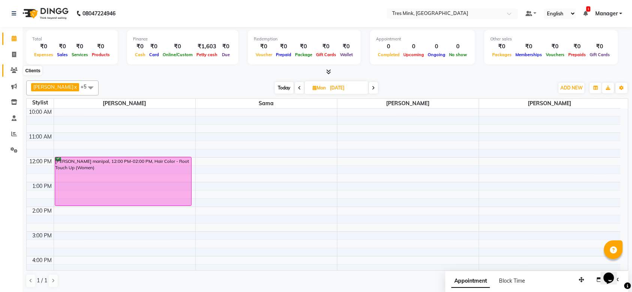 This screenshot has width=632, height=292. Describe the element at coordinates (80, 55) in the screenshot. I see `span: Services` at that location.